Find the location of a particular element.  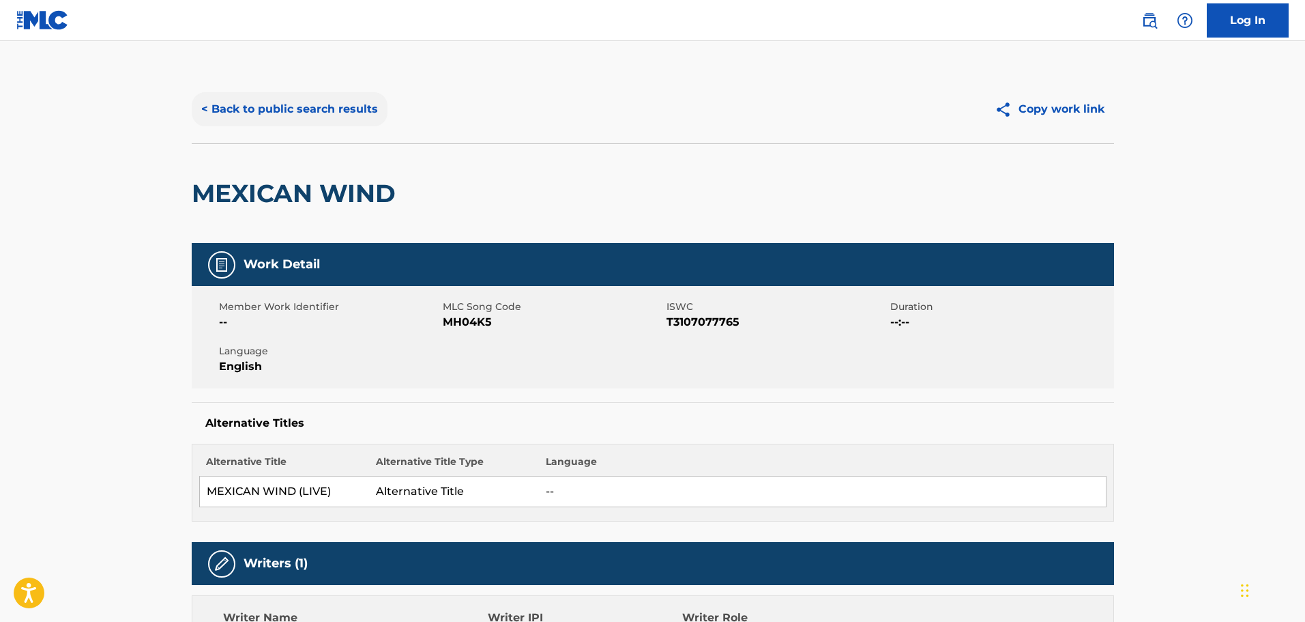

h5: Work Detail is located at coordinates (282, 264).